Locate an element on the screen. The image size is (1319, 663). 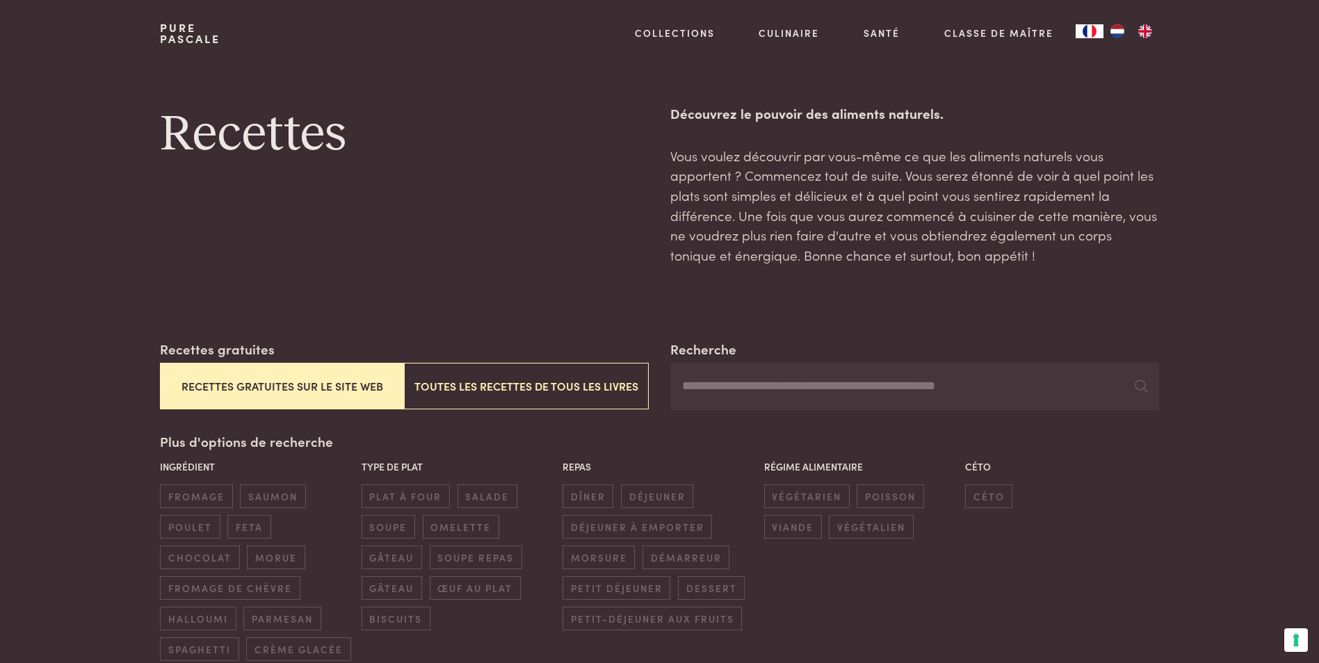
span: viande is located at coordinates (792, 526).